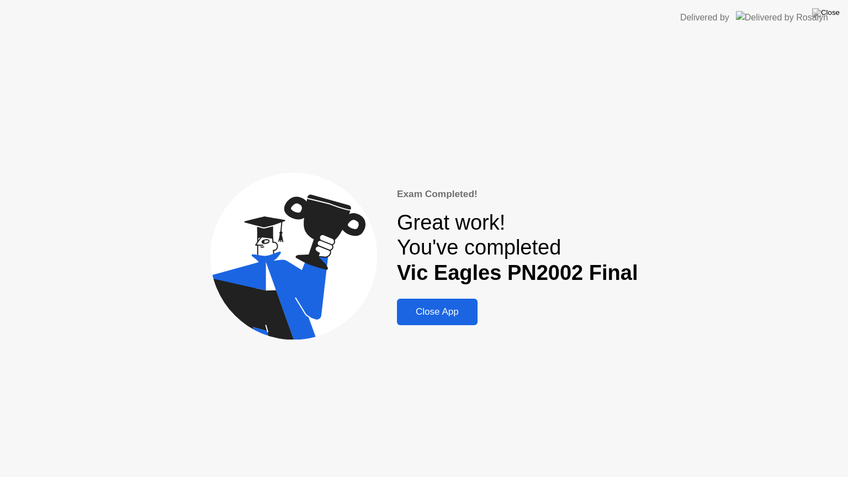 The width and height of the screenshot is (848, 477). What do you see at coordinates (517, 194) in the screenshot?
I see `div: Exam Completed!` at bounding box center [517, 194].